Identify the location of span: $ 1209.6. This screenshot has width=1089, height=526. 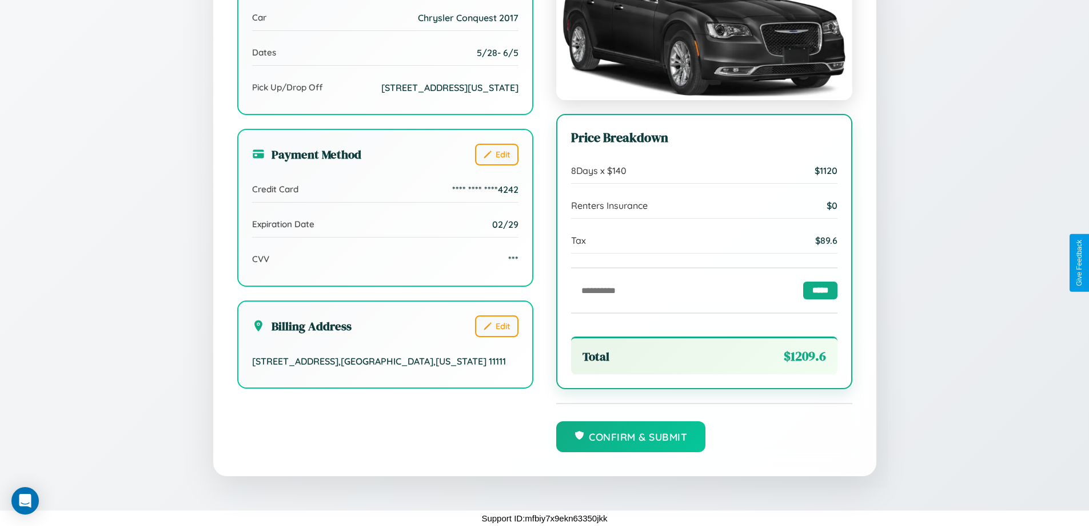
(805, 356).